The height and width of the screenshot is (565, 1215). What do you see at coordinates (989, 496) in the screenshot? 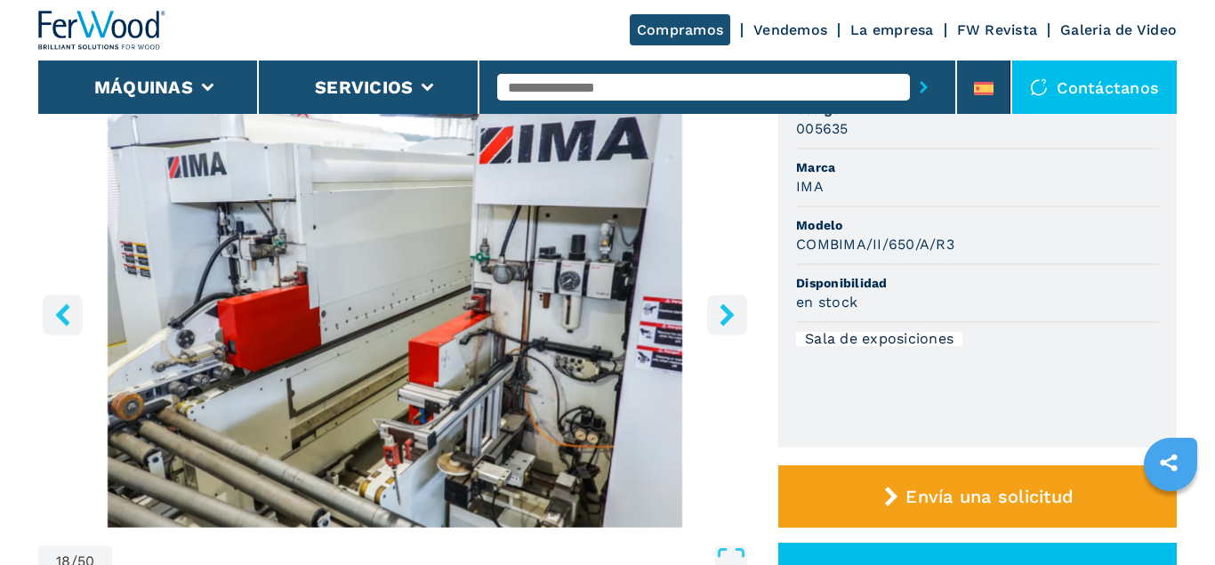
I see `span: Envía una solicitud` at bounding box center [989, 496].